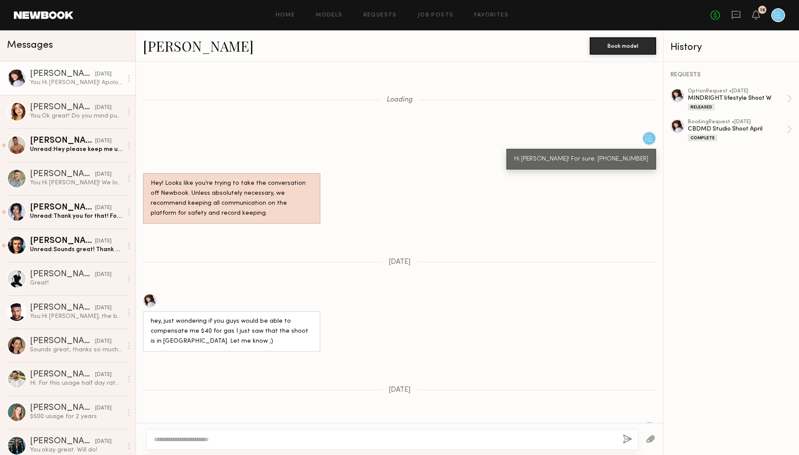  What do you see at coordinates (731, 75) in the screenshot?
I see `div: REQUESTS` at bounding box center [731, 75].